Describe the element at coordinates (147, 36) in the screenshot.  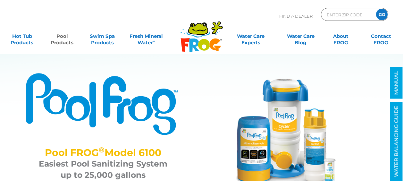
I see `a: Fresh MineralWater∞` at that location.